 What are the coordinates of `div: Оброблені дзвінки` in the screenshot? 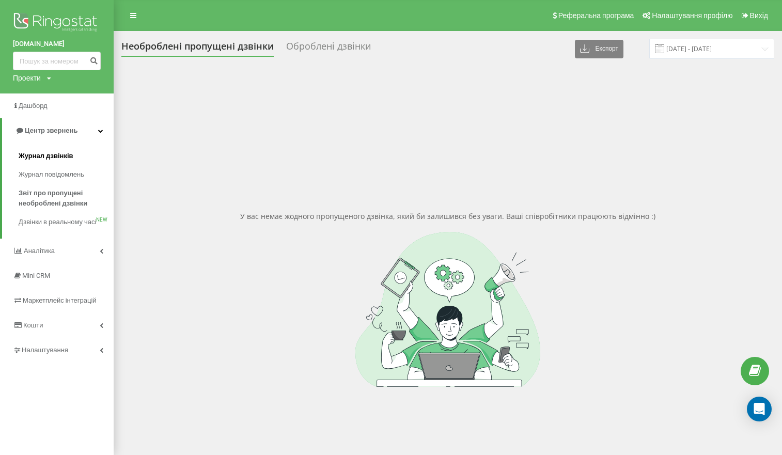 It's located at (329, 49).